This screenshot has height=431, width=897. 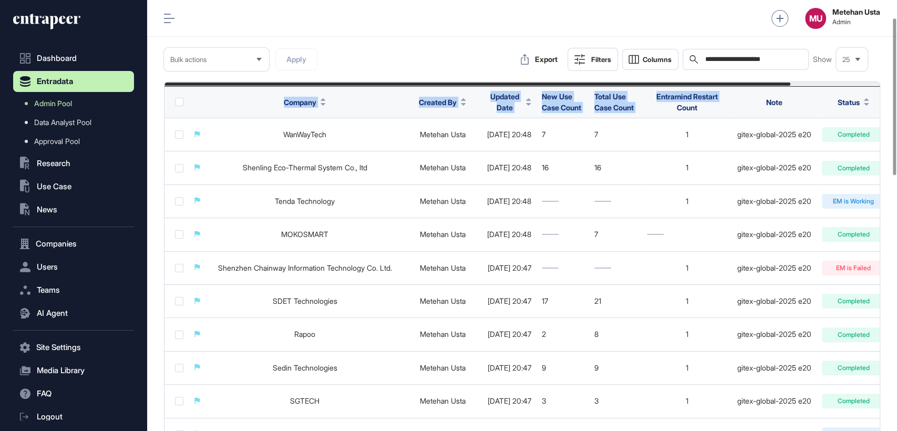 I want to click on span: Approval Pool, so click(x=57, y=141).